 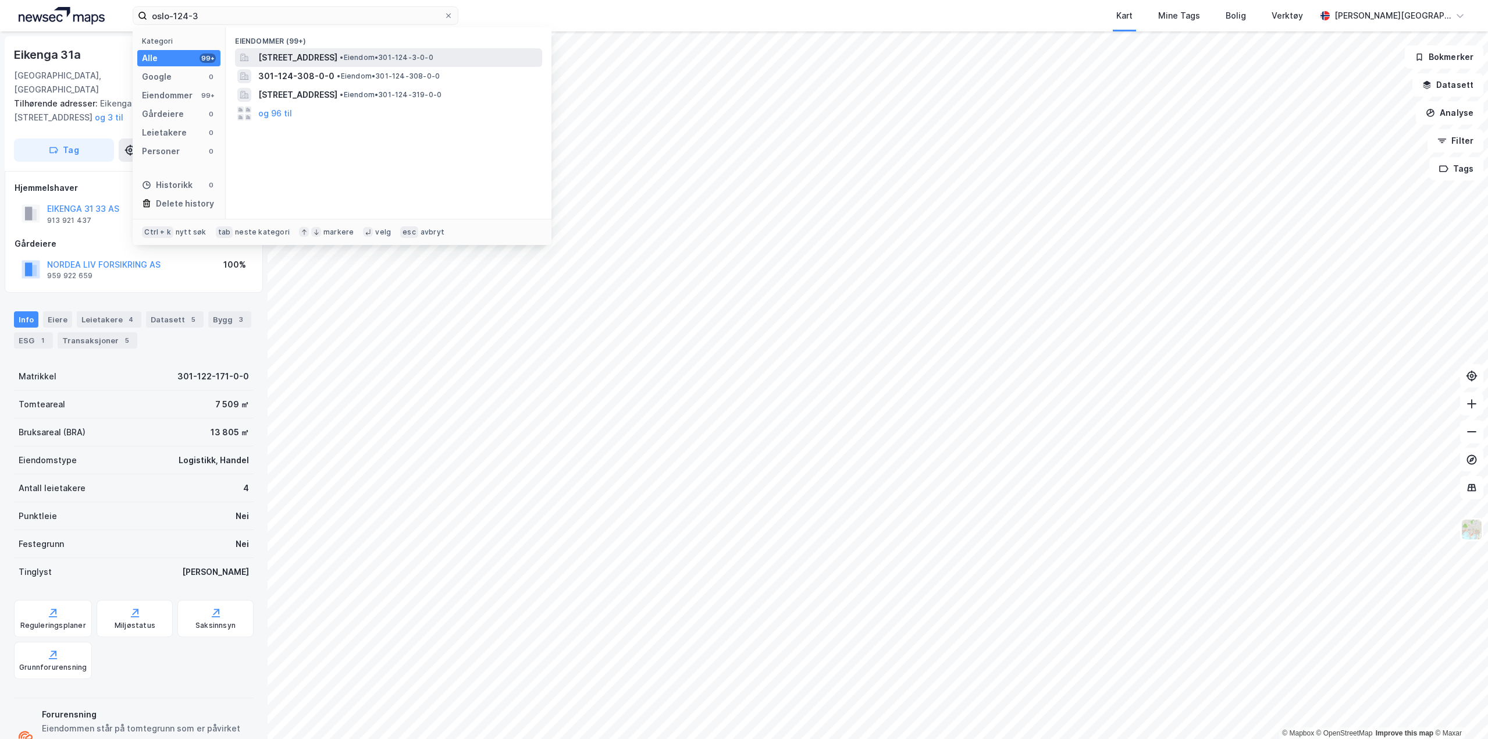 What do you see at coordinates (191, 232) in the screenshot?
I see `div: nytt søk` at bounding box center [191, 232].